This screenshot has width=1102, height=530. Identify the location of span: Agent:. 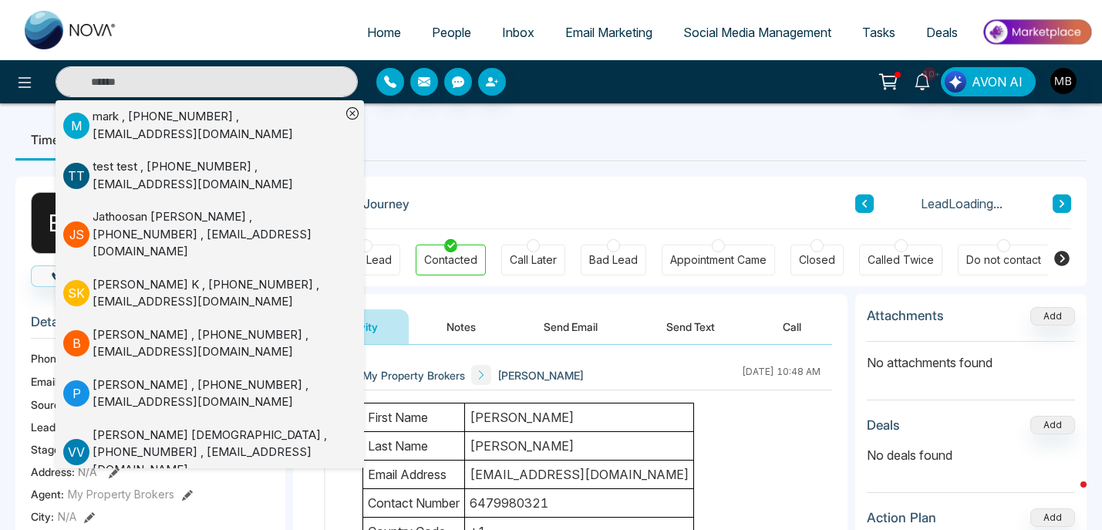
(47, 494).